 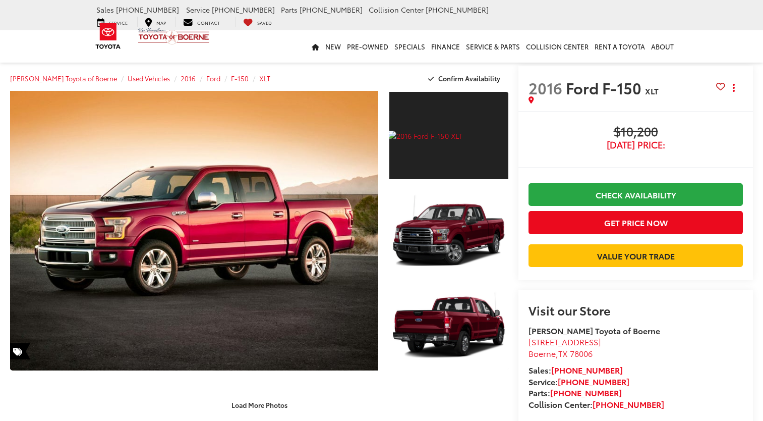 What do you see at coordinates (265, 78) in the screenshot?
I see `a: XLT` at bounding box center [265, 78].